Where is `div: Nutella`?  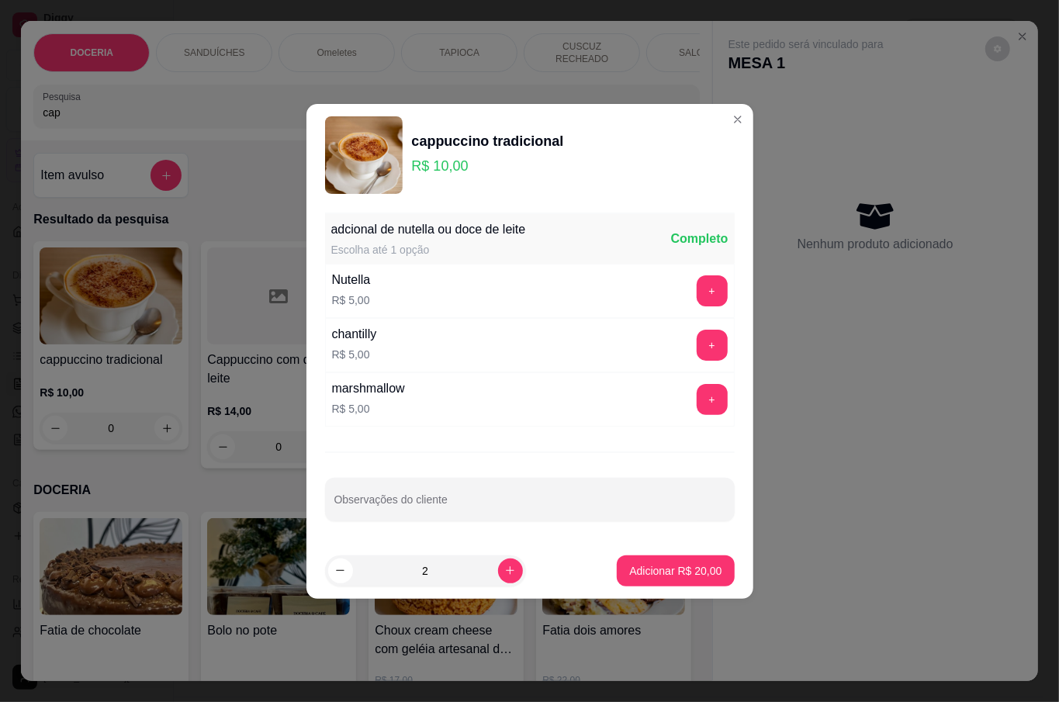 div: Nutella is located at coordinates (352, 280).